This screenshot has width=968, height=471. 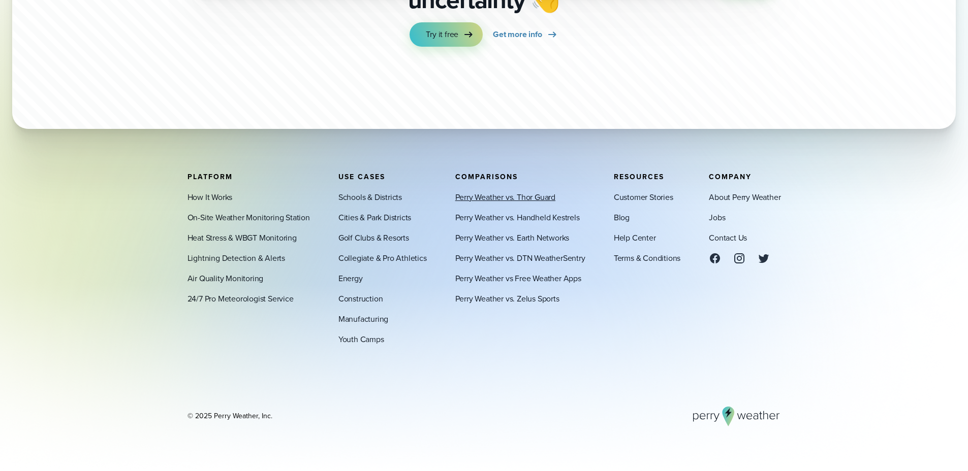 What do you see at coordinates (647, 258) in the screenshot?
I see `a: Terms & Conditions` at bounding box center [647, 258].